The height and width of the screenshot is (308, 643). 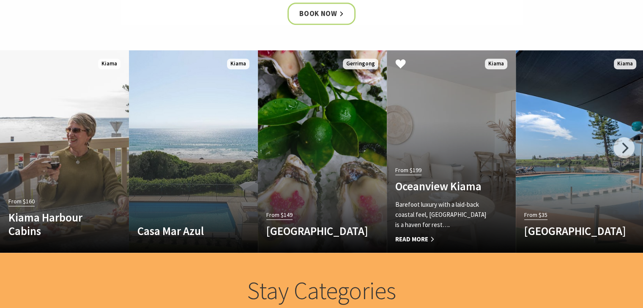 I want to click on span: Gerringong, so click(x=360, y=64).